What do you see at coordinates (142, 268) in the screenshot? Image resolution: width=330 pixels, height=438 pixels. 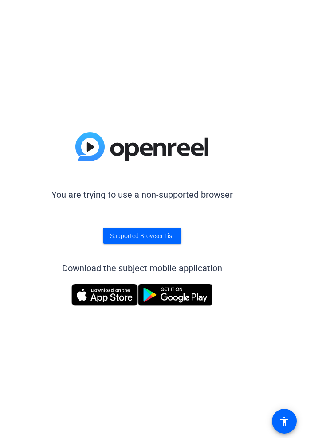 I see `div: Download the subject mobile application` at bounding box center [142, 268].